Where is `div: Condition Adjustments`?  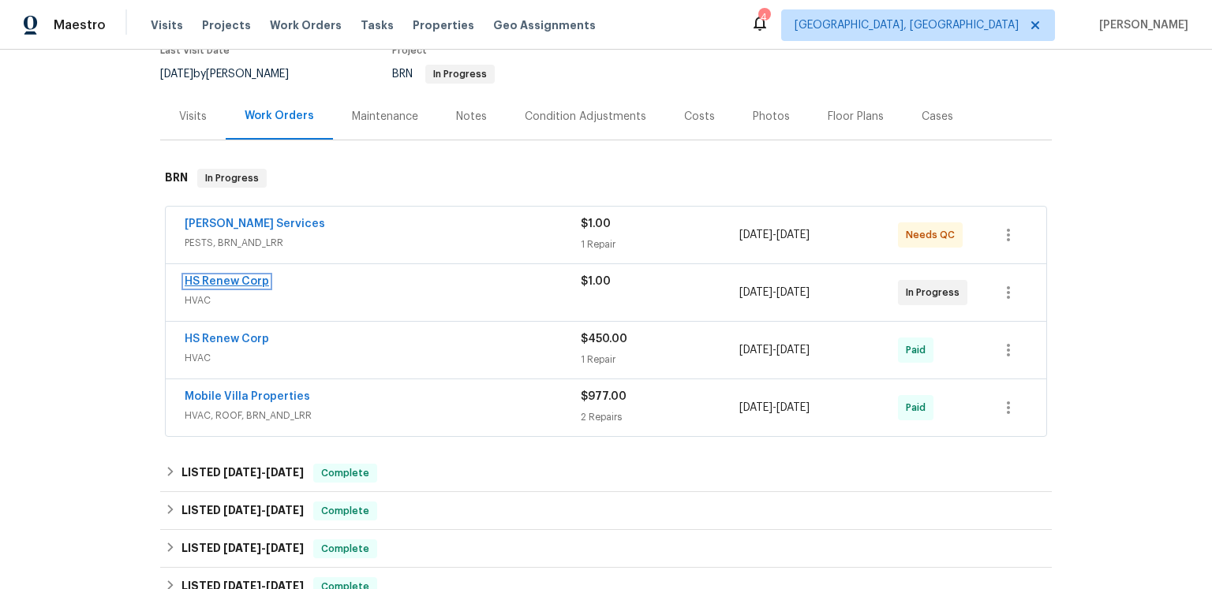 div: Condition Adjustments is located at coordinates (585, 117).